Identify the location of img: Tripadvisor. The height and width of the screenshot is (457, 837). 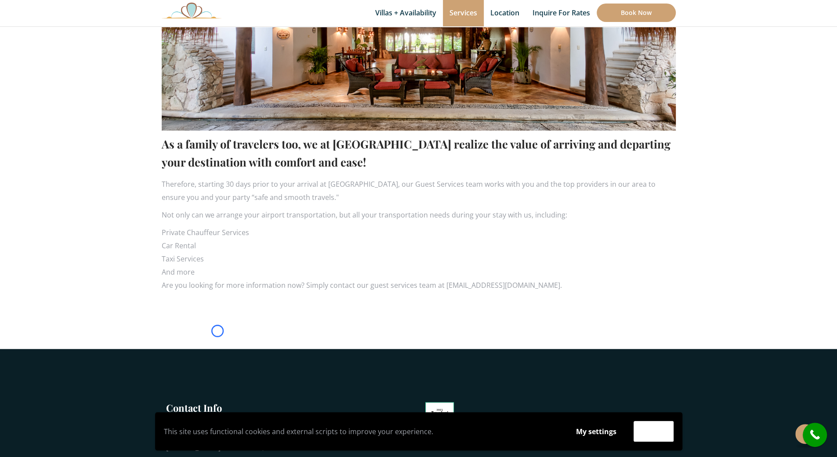
(440, 423).